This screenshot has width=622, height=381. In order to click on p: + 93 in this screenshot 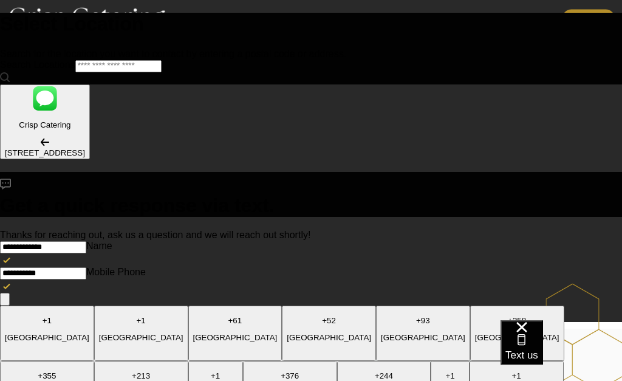, I will do `click(423, 320)`.